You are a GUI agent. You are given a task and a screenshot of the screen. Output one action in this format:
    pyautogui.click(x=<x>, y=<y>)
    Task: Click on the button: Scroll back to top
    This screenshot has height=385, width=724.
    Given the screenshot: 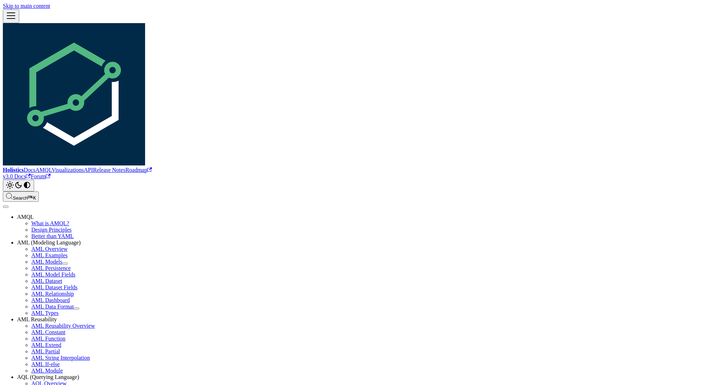 What is the action you would take?
    pyautogui.click(x=6, y=207)
    